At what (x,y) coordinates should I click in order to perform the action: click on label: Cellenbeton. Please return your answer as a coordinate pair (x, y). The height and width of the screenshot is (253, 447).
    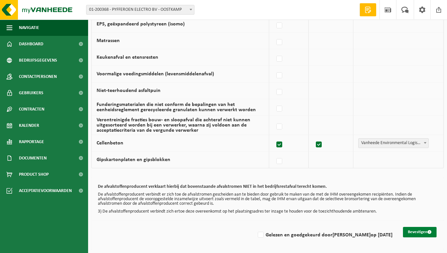
    Looking at the image, I should click on (110, 143).